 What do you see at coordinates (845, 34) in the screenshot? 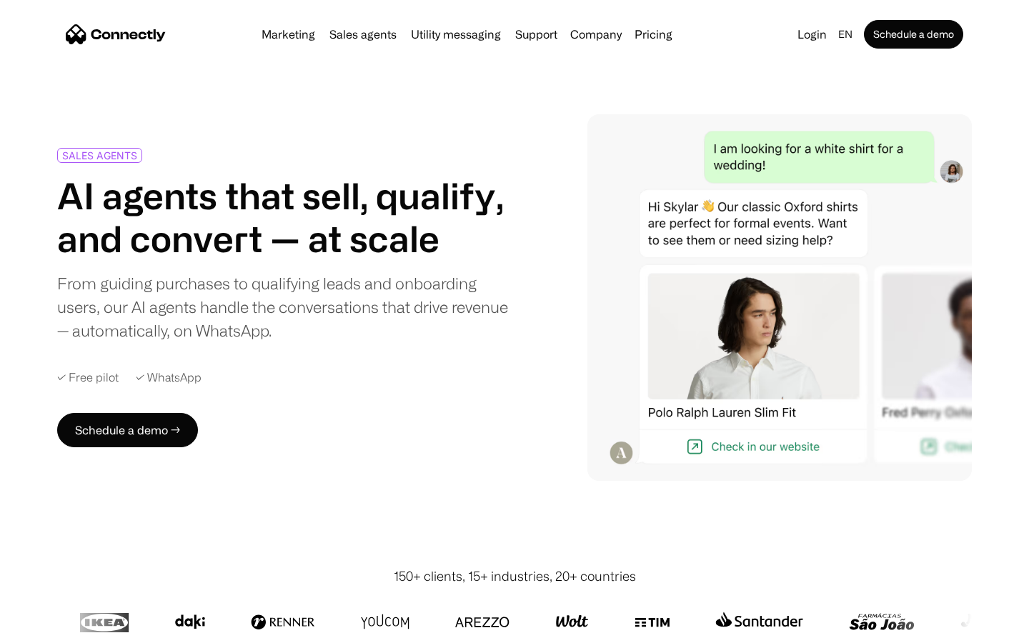
I see `div: en` at bounding box center [845, 34].